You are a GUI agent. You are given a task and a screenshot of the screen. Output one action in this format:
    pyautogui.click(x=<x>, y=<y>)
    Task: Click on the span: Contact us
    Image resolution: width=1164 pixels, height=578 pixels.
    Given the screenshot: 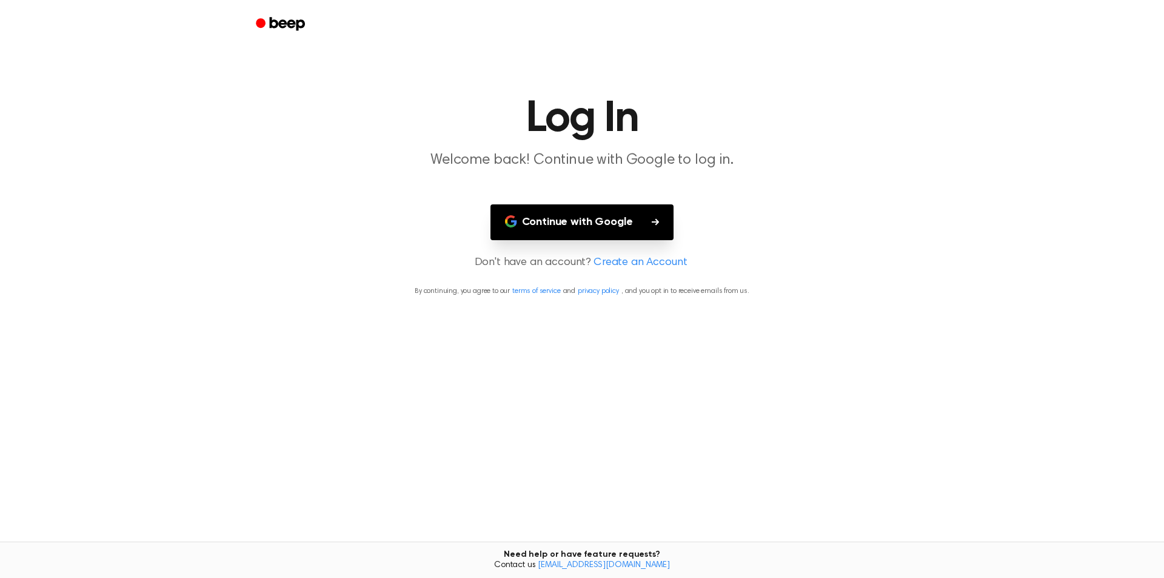 What is the action you would take?
    pyautogui.click(x=582, y=565)
    